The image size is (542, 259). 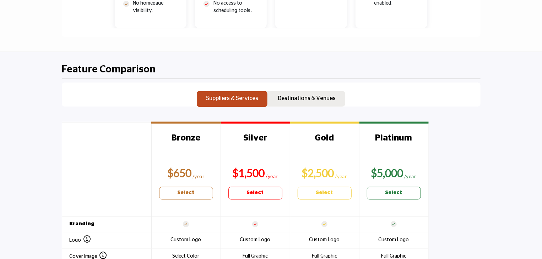 I want to click on button: Suppliers & Services, so click(x=232, y=99).